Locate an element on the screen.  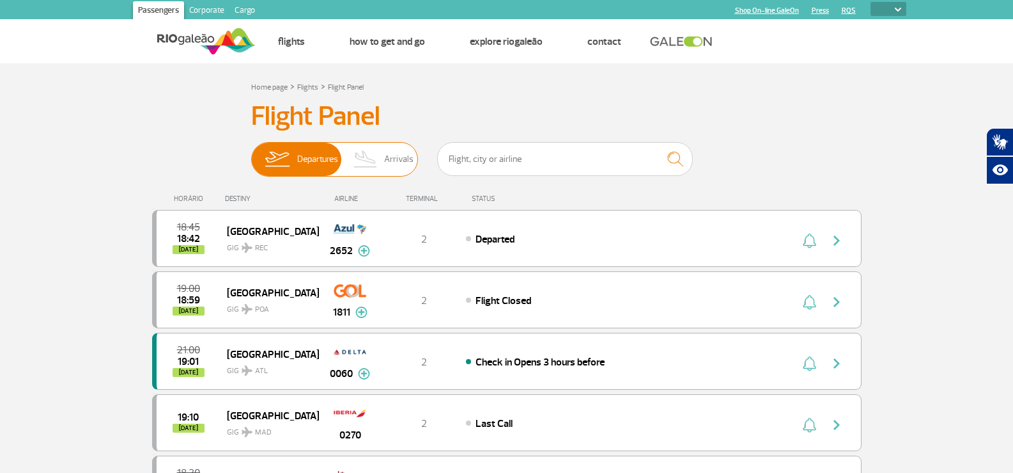
span: Arrivals is located at coordinates (399, 159).